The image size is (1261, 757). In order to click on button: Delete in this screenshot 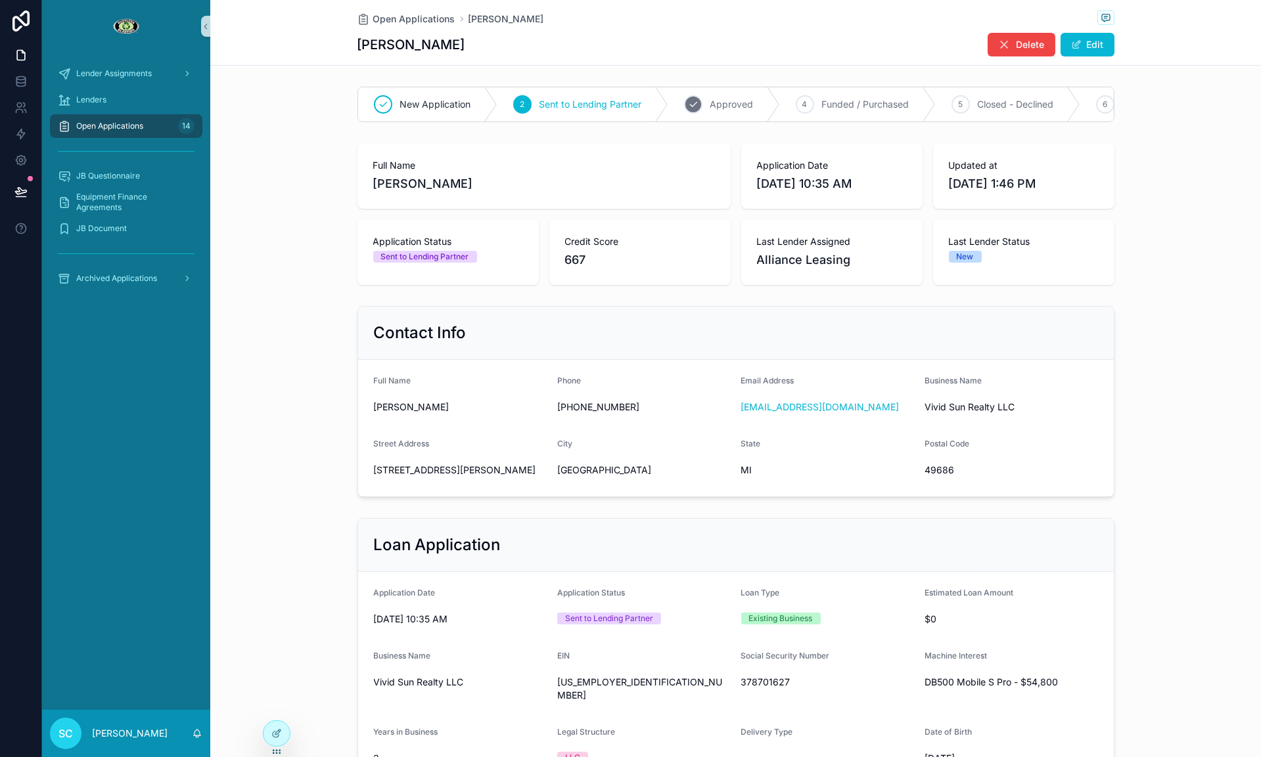, I will do `click(1021, 45)`.